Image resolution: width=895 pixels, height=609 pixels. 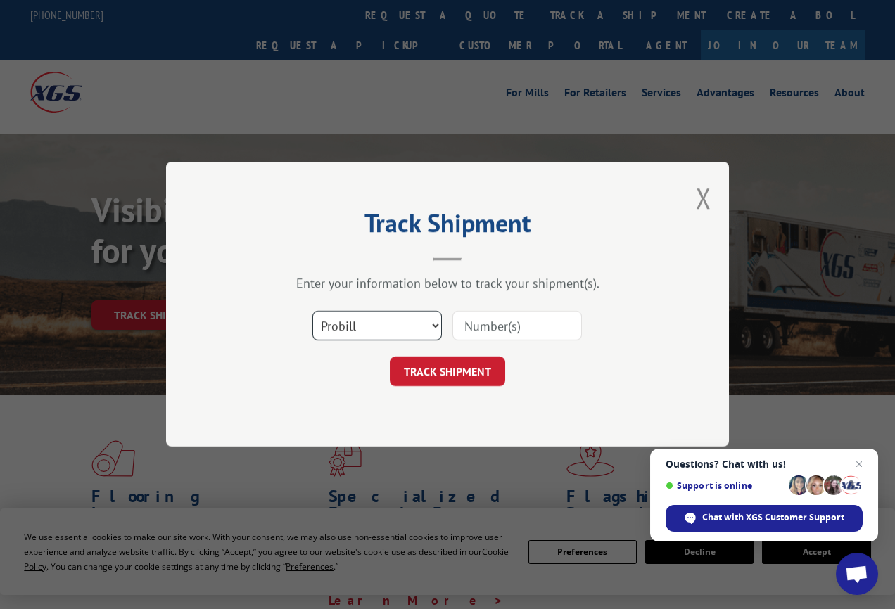 I want to click on div: Chat with XGS Customer Support, so click(x=764, y=518).